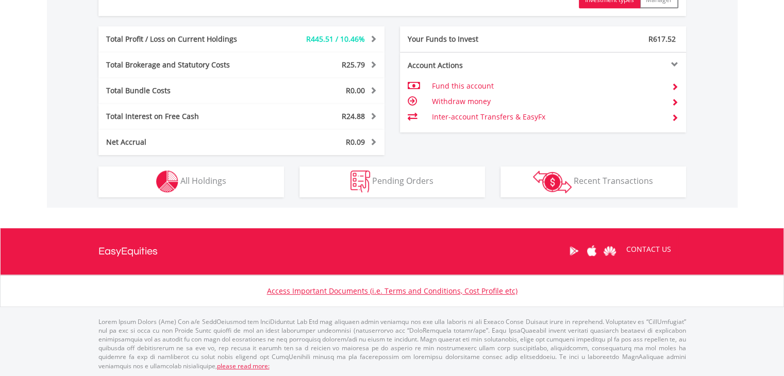  I want to click on div: Net Accrual, so click(182, 142).